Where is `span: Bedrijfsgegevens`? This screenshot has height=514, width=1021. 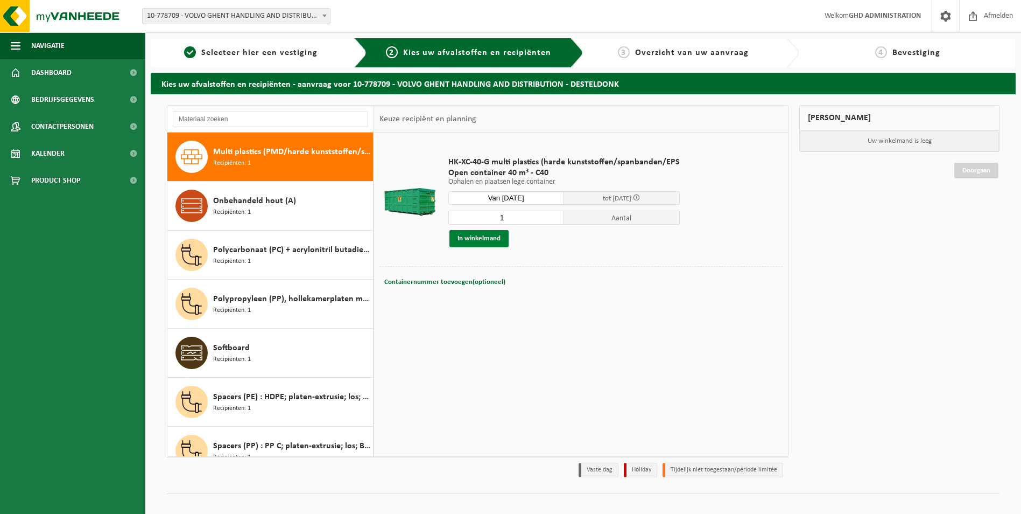
span: Bedrijfsgegevens is located at coordinates (62, 100).